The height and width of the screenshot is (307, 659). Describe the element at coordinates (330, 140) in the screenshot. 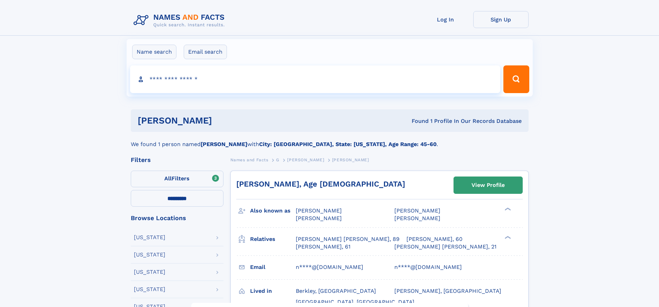

I see `div: We found 1 person named with .` at that location.